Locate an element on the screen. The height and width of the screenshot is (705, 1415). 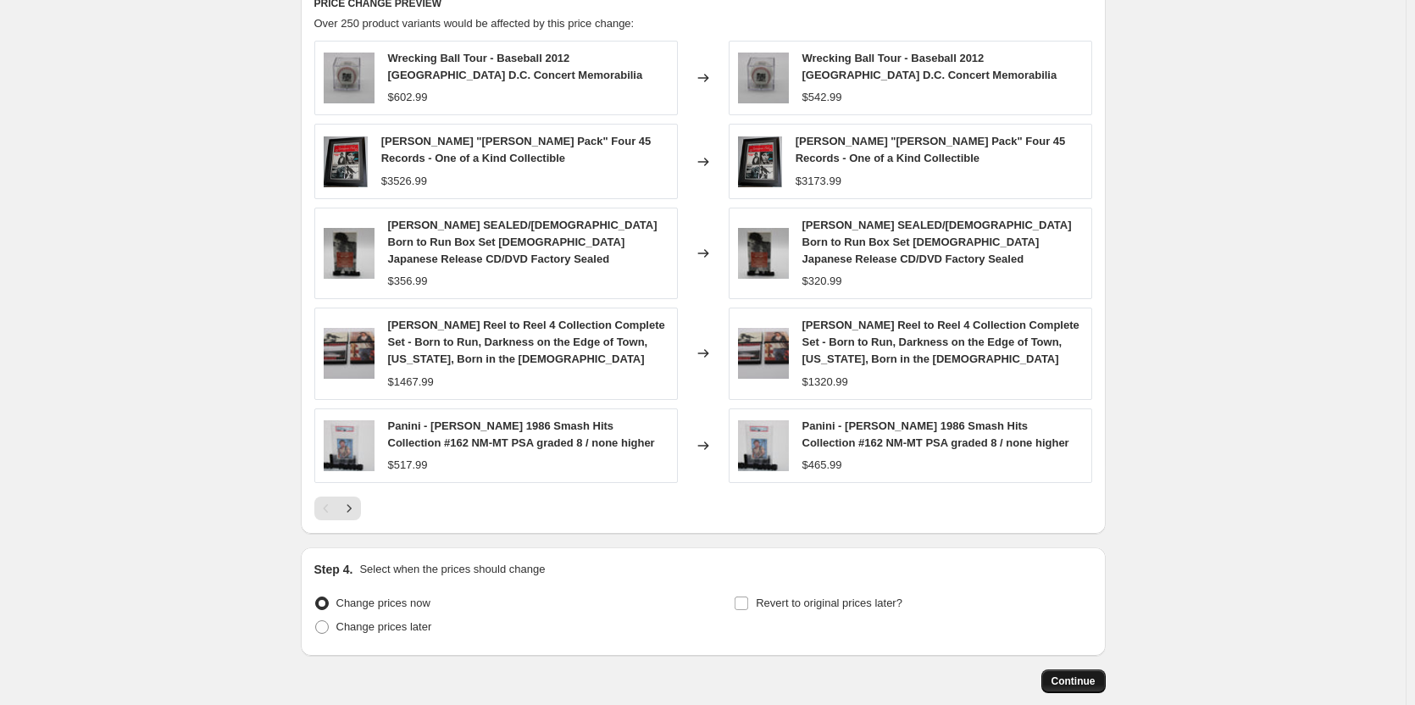
span: $602.99 is located at coordinates (407, 97).